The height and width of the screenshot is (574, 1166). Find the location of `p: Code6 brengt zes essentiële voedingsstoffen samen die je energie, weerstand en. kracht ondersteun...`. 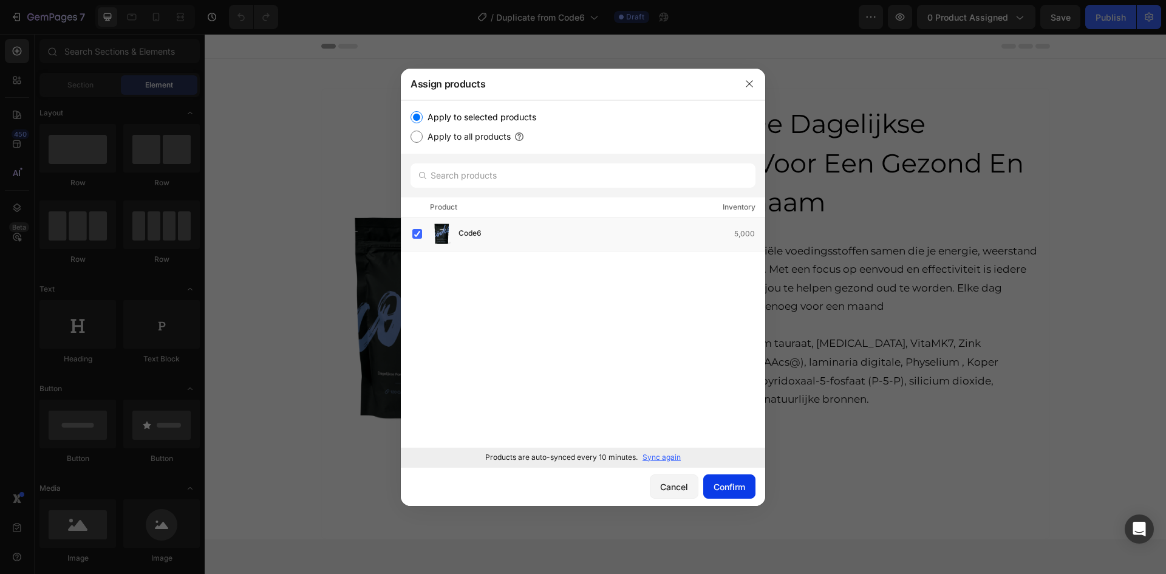

p: Code6 brengt zes essentiële voedingsstoffen samen die je energie, weerstand en. kracht ondersteun... is located at coordinates (634, 245).